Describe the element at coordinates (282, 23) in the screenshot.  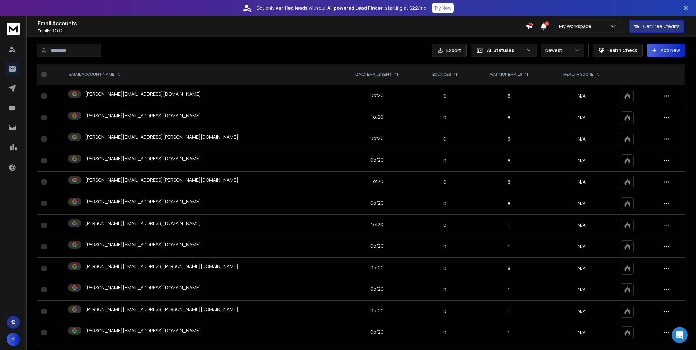
I see `h1: Email Accounts` at that location.